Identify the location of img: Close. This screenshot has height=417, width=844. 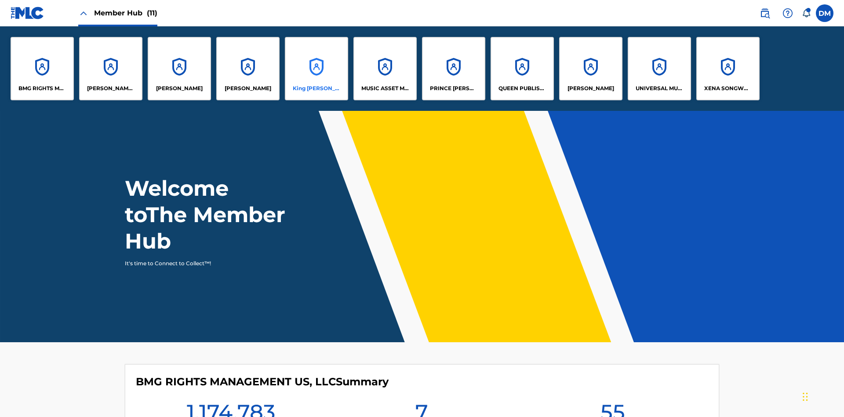
(84, 13).